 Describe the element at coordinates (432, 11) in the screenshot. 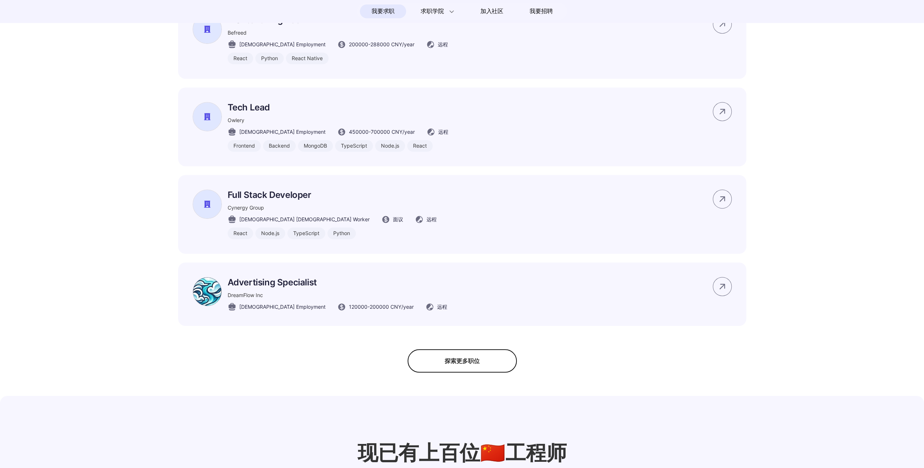

I see `span: 求职学院` at that location.